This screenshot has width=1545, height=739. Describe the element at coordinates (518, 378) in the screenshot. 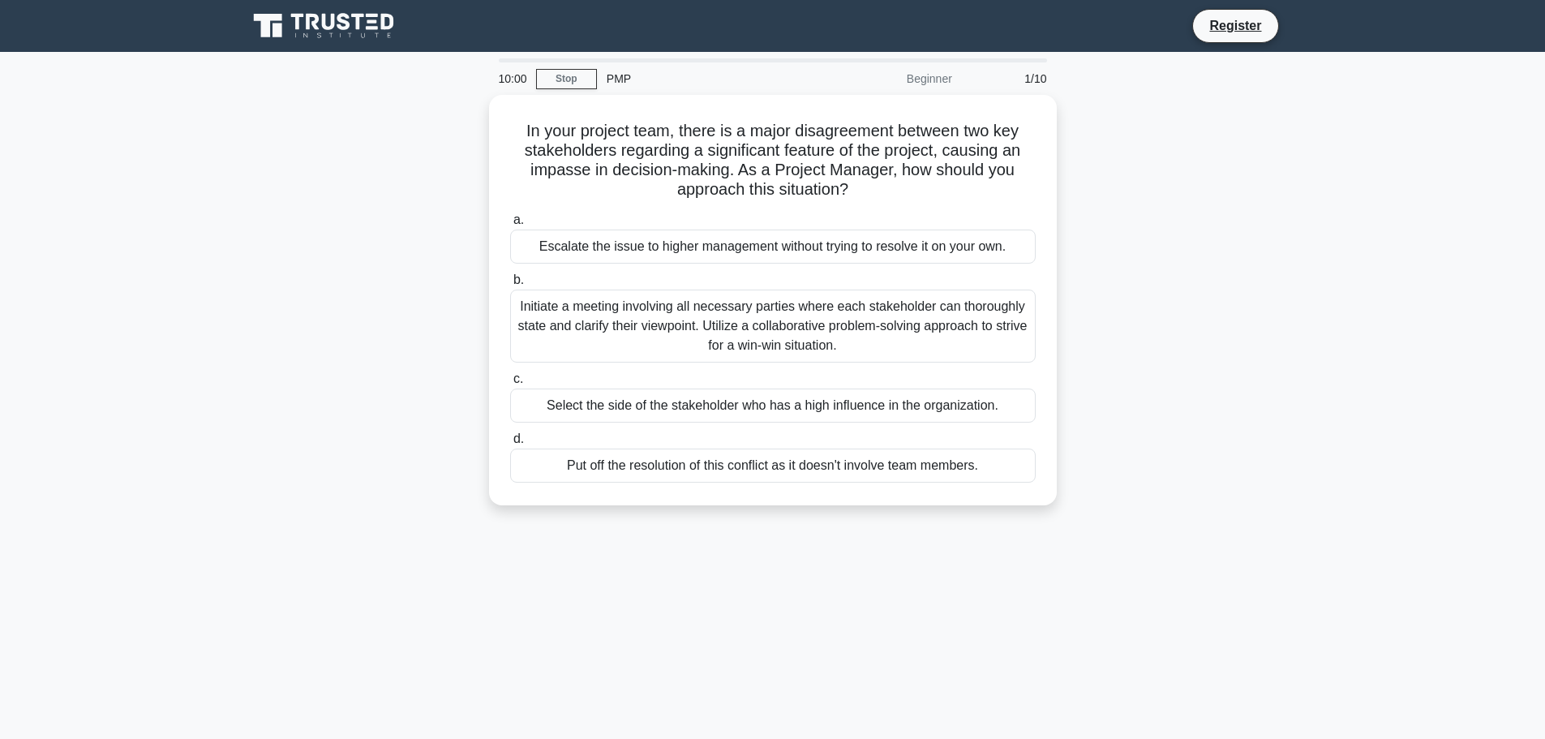

I see `span: c.` at that location.